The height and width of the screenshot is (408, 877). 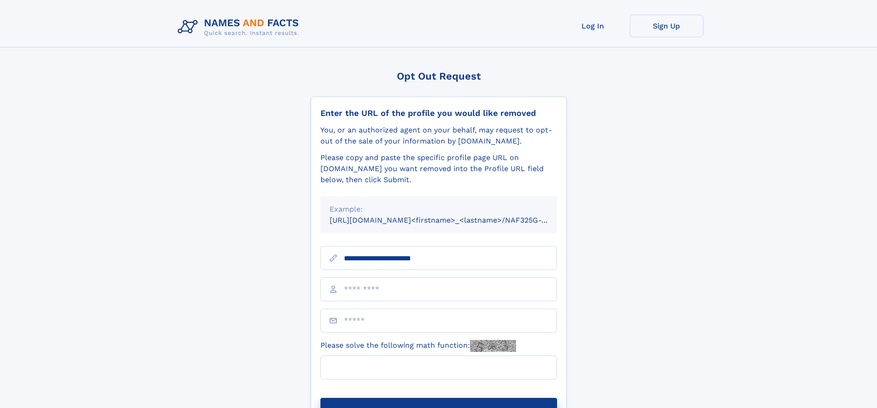 What do you see at coordinates (439, 209) in the screenshot?
I see `div: Example:` at bounding box center [439, 209].